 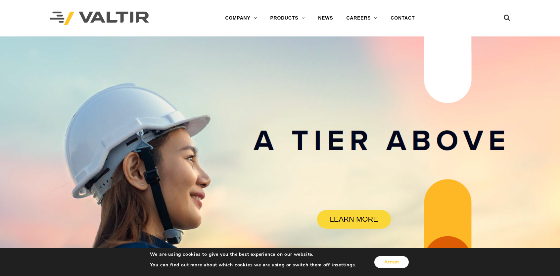 What do you see at coordinates (253, 254) in the screenshot?
I see `p: We are using cookies to give you the best experience on our website.` at bounding box center [253, 254].